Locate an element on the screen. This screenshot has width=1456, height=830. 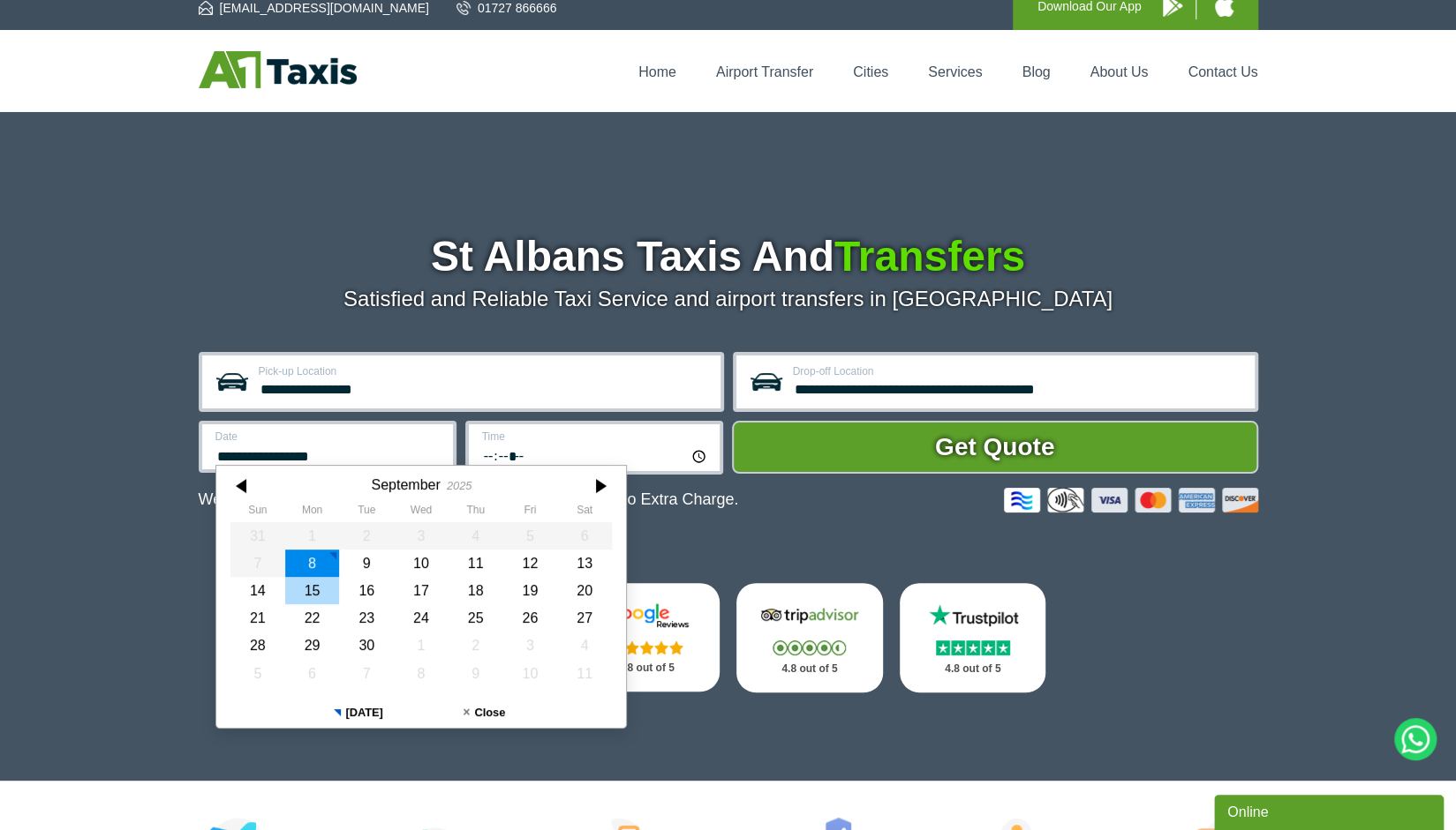
a: Contact Us is located at coordinates (1222, 71).